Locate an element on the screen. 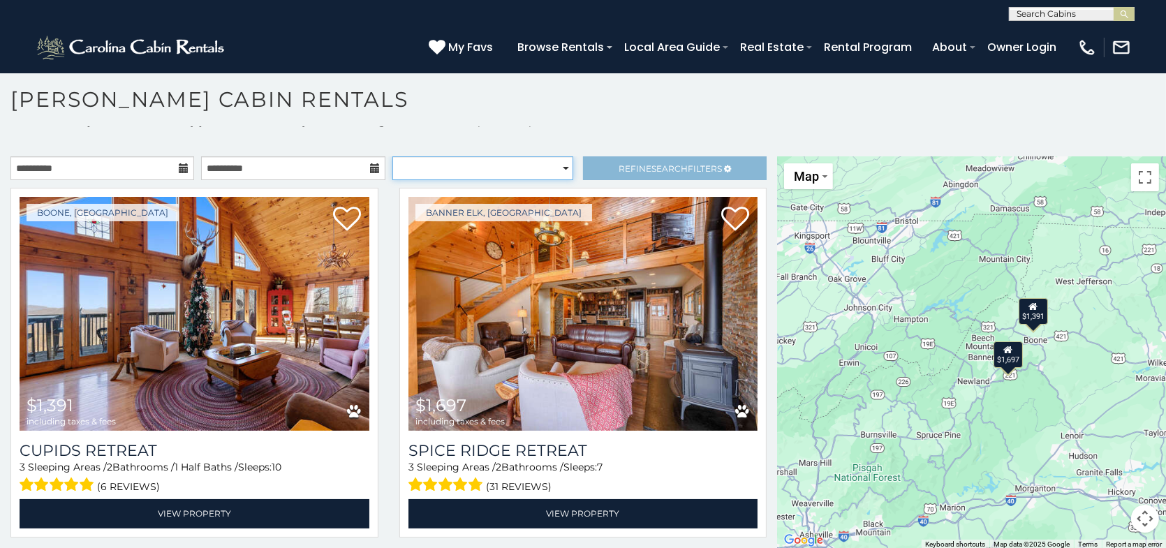 This screenshot has height=548, width=1166. div: $1,391 is located at coordinates (1033, 311).